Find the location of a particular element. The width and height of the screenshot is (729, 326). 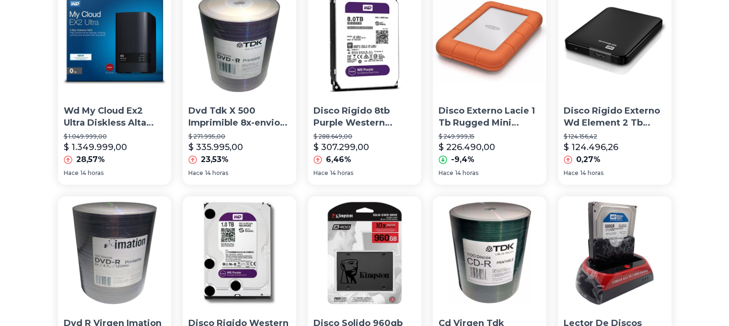

img: Disco Solido 960gb Kingston A400 Ssd 500mbps 2.5 is located at coordinates (364, 253).